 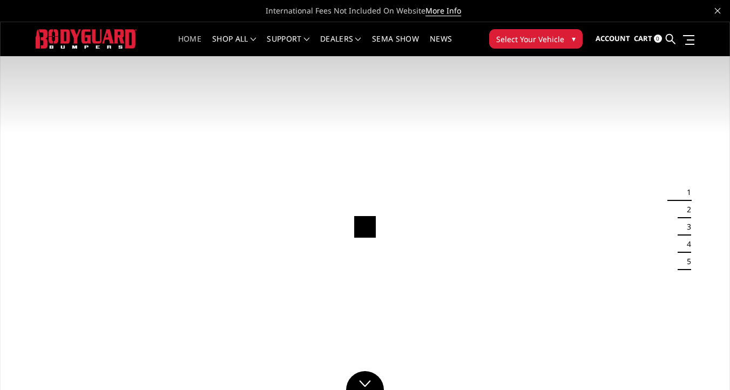 What do you see at coordinates (440, 45) in the screenshot?
I see `a: News` at bounding box center [440, 45].